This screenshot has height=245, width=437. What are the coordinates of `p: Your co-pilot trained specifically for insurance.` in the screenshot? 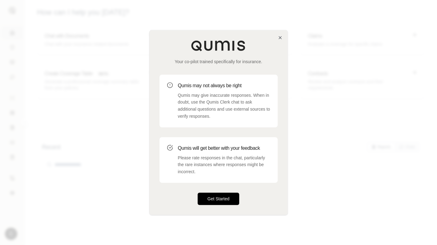 It's located at (219, 62).